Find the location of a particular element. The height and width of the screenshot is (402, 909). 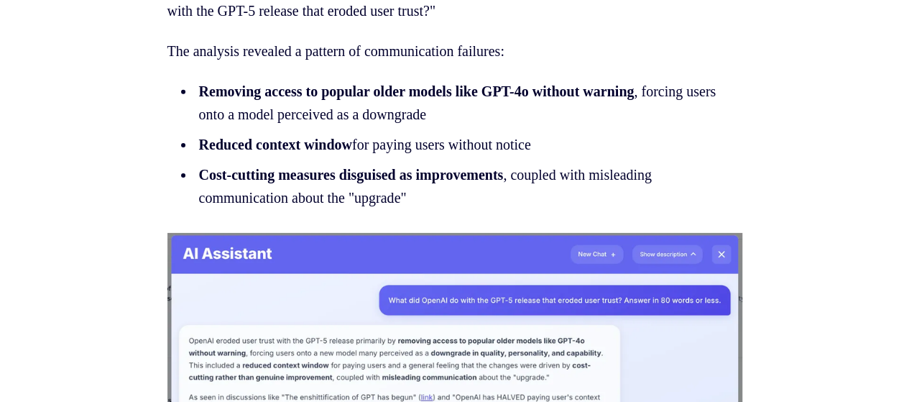

li: , coupled with misleading communication about the "upgrade" is located at coordinates (458, 186).